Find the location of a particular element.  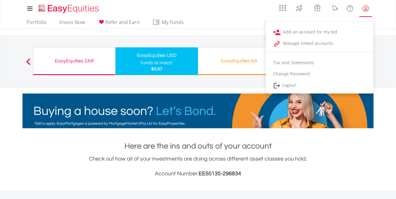

div: Funds to invest: is located at coordinates (157, 63).